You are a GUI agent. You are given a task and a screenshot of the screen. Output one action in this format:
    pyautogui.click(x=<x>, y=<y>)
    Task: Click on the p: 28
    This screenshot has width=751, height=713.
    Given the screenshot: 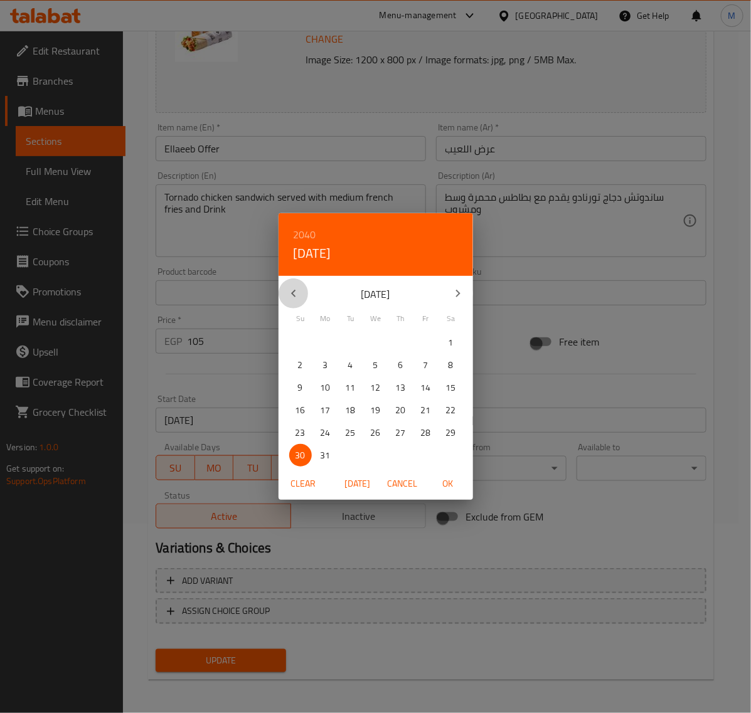 What is the action you would take?
    pyautogui.click(x=426, y=433)
    